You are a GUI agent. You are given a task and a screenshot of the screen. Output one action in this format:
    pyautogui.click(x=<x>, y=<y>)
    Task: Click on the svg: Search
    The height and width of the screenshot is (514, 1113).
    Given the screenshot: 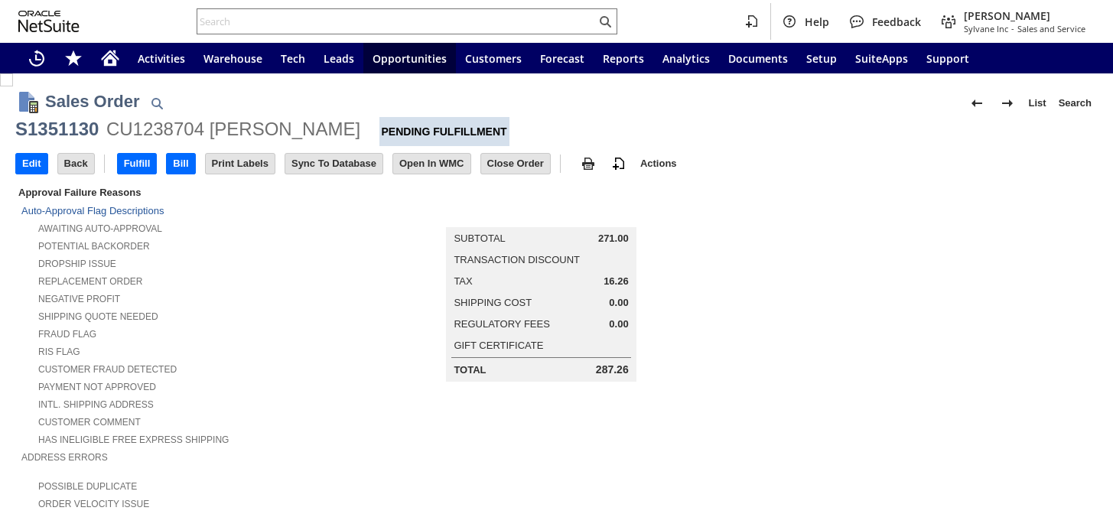 What is the action you would take?
    pyautogui.click(x=605, y=21)
    